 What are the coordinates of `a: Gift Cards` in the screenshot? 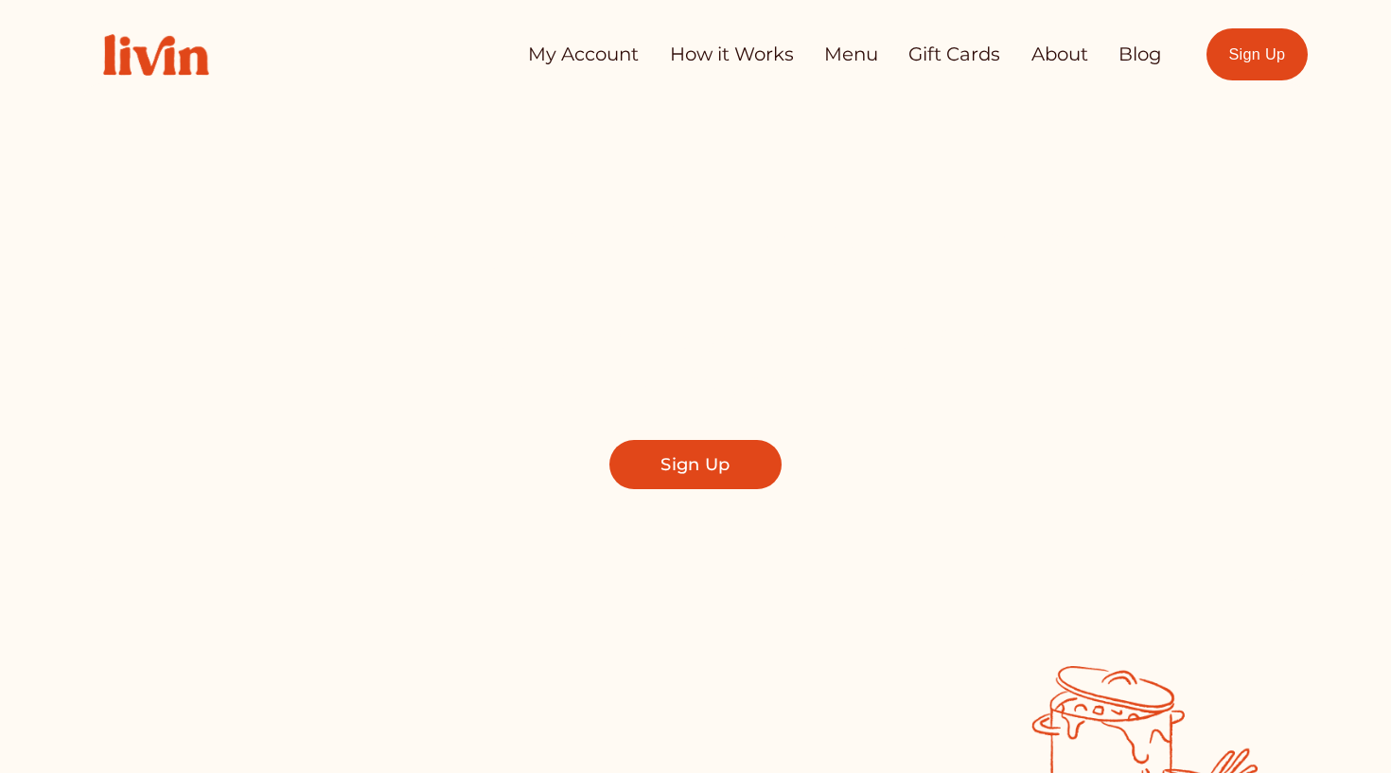 It's located at (953, 55).